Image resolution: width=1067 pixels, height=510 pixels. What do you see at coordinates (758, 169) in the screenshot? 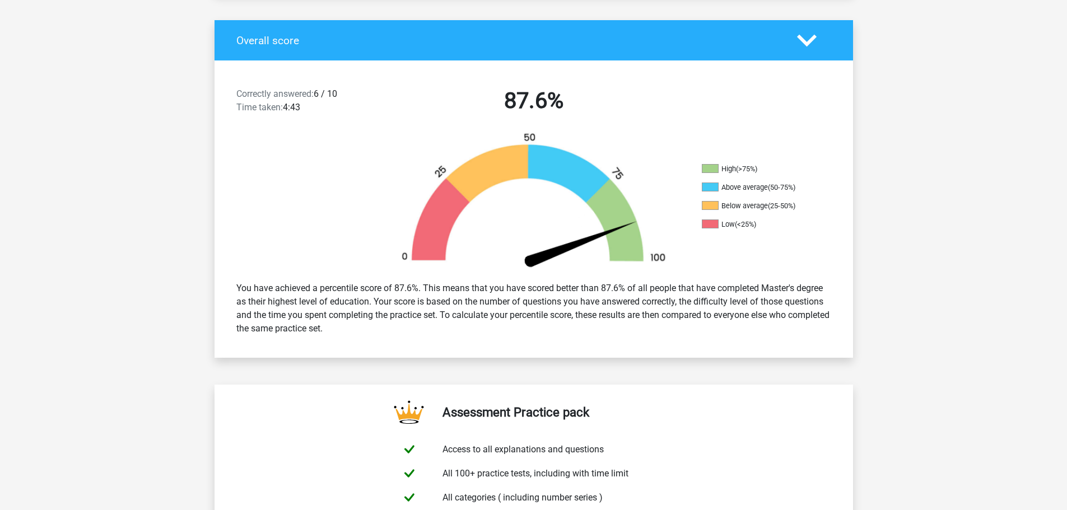
I see `li: High` at bounding box center [758, 169].